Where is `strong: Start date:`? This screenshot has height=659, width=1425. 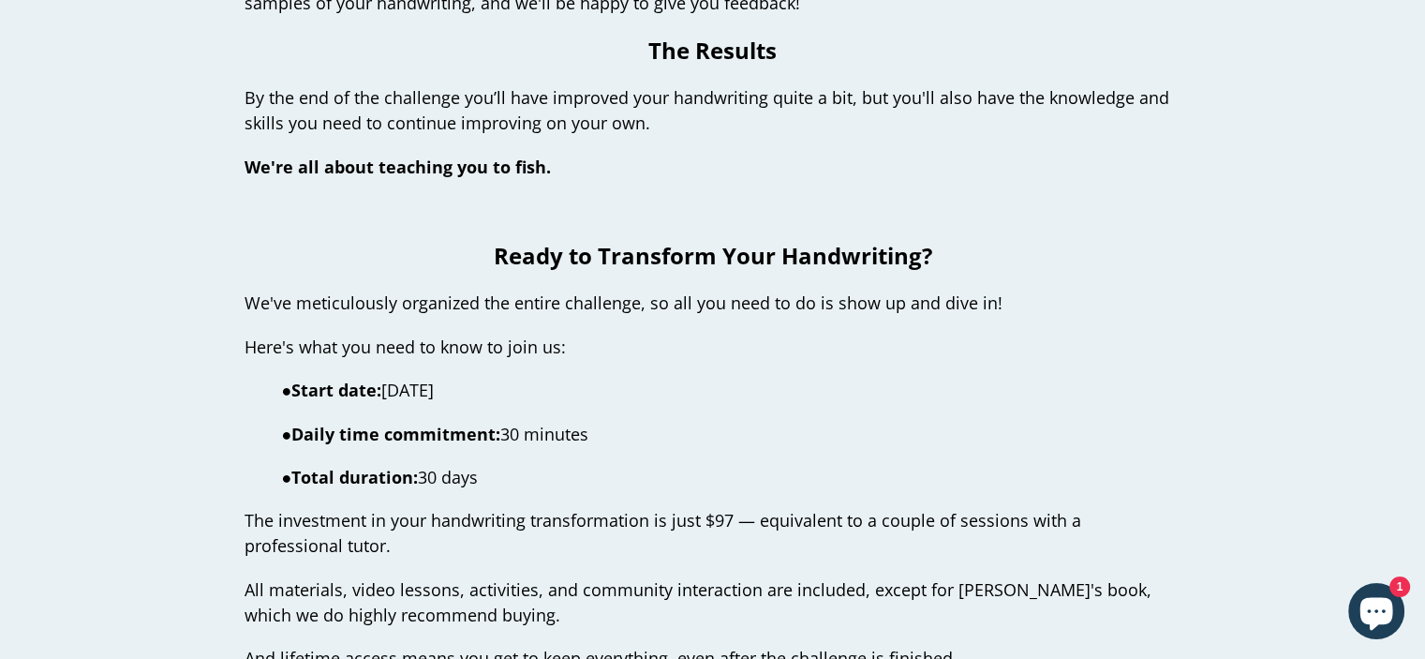 strong: Start date: is located at coordinates (336, 390).